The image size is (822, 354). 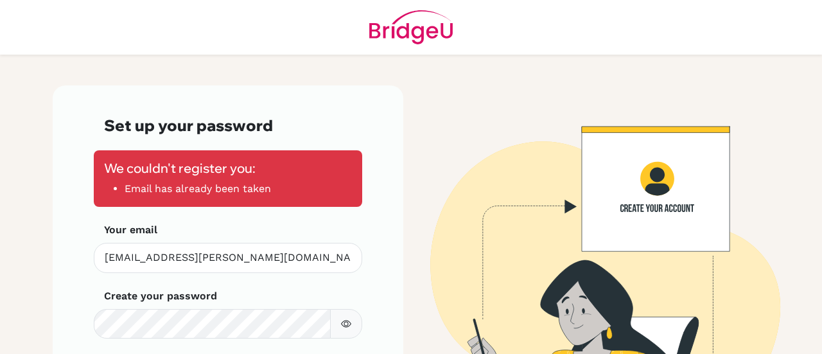 What do you see at coordinates (228, 125) in the screenshot?
I see `h3: Set up your password` at bounding box center [228, 125].